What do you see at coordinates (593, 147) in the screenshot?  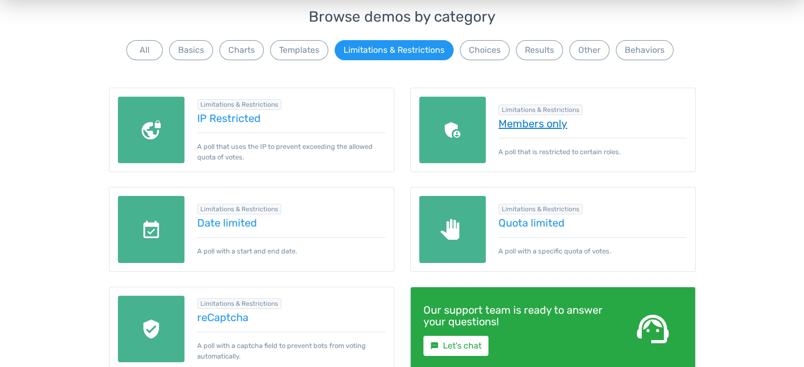 I see `p: A poll that is restricted to certain roles.` at bounding box center [593, 147].